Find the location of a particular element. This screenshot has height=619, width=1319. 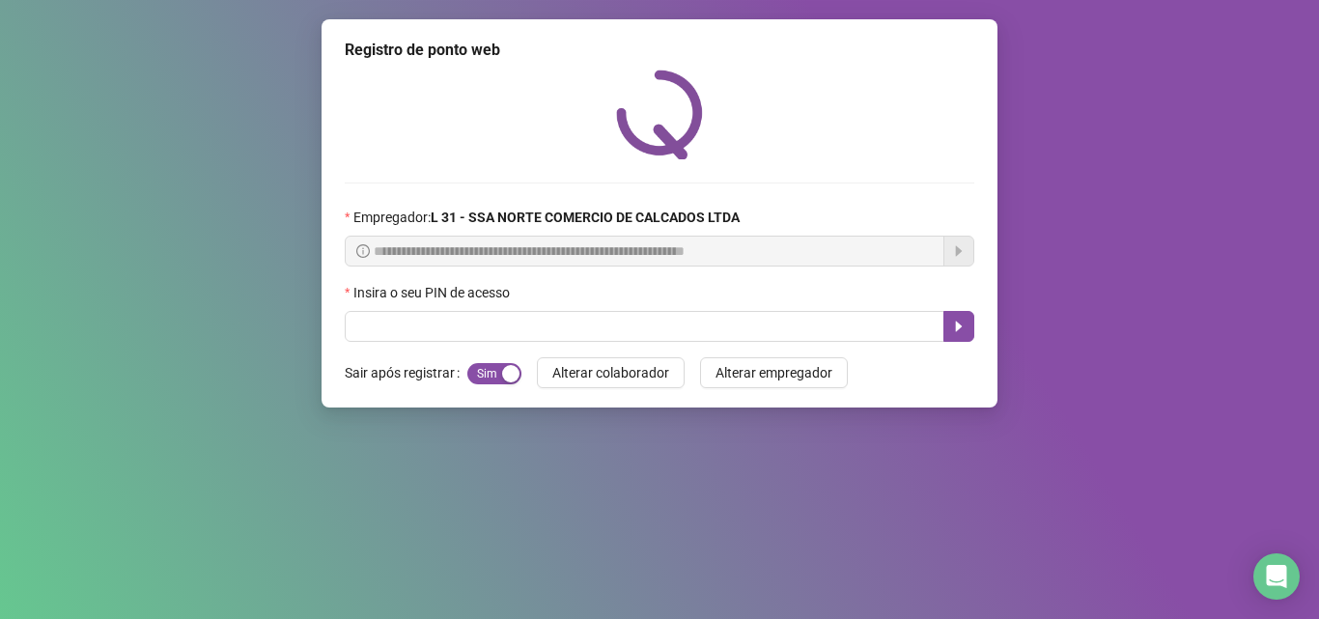

span: Alterar empregador is located at coordinates (773, 373).